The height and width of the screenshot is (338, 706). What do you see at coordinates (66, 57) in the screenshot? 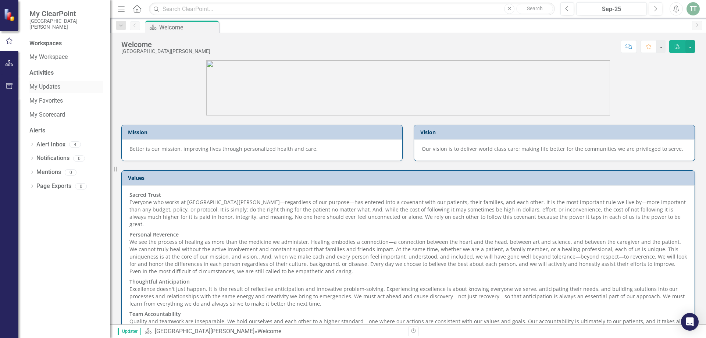
I see `a: My Workspace` at bounding box center [66, 57].